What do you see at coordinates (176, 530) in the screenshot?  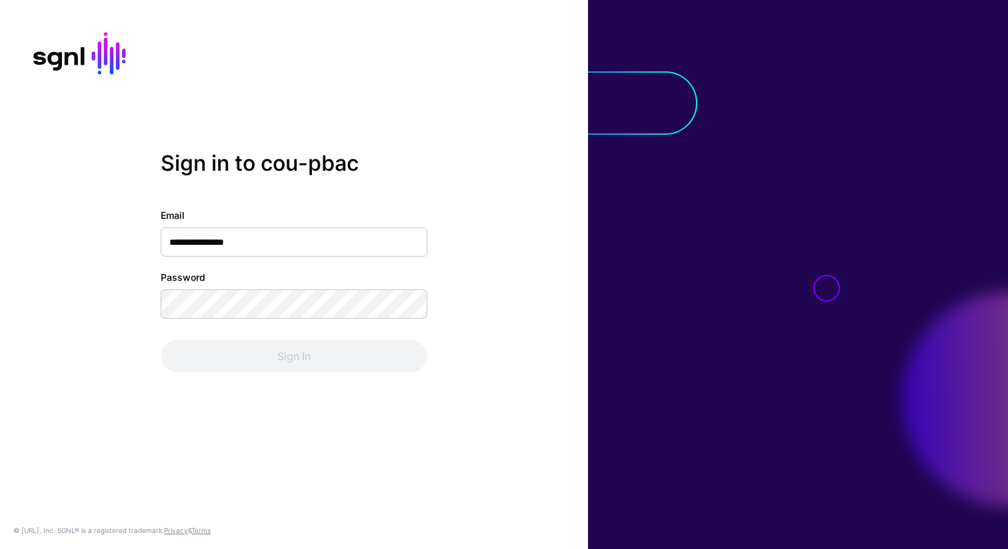 I see `a: Privacy` at bounding box center [176, 530].